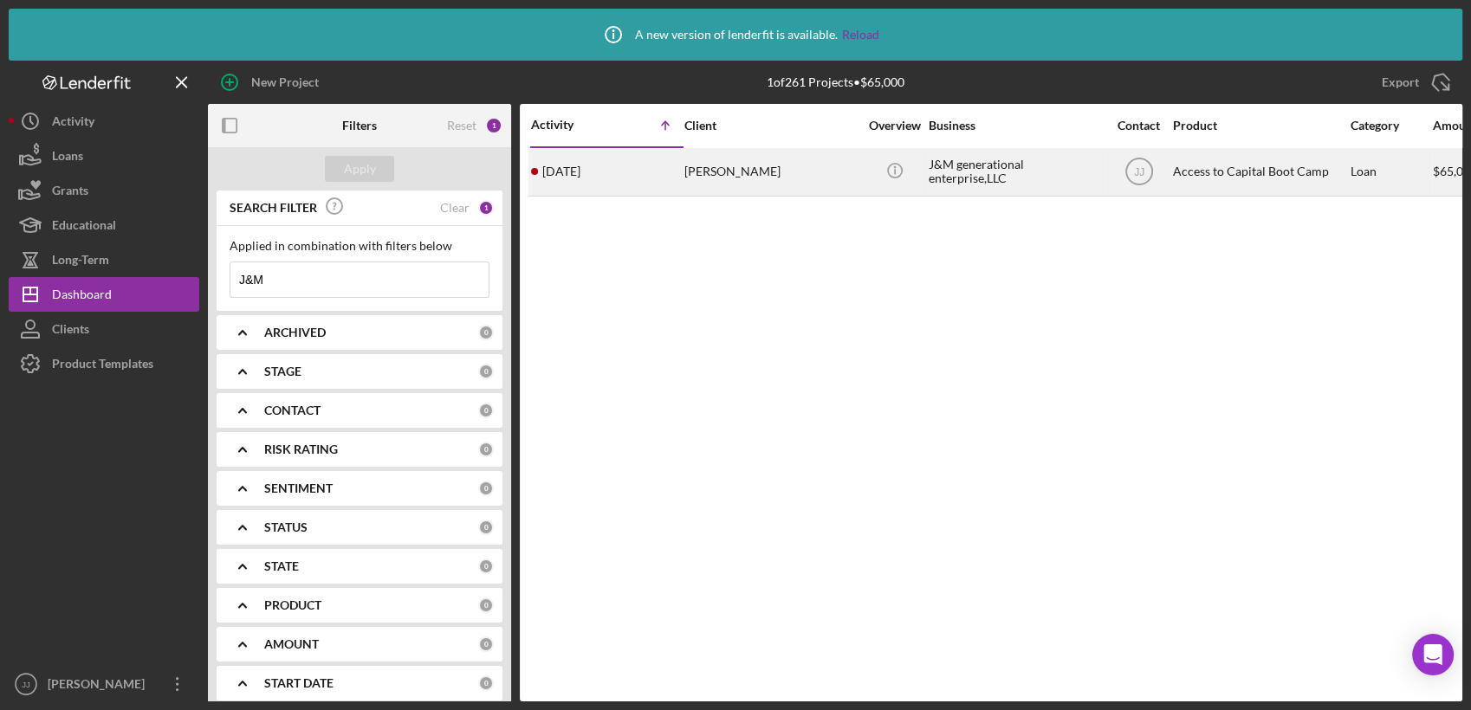  Describe the element at coordinates (104, 156) in the screenshot. I see `button: Loans` at that location.